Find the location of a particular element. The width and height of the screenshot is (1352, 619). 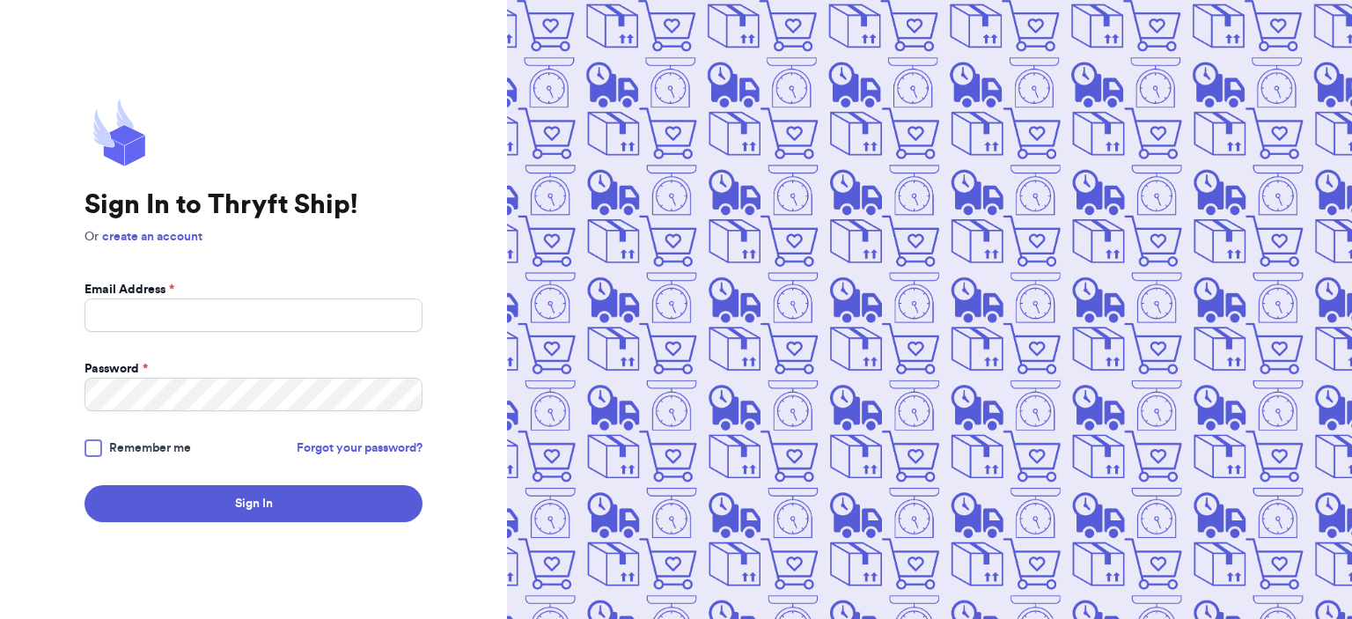

p: Or is located at coordinates (254, 237).